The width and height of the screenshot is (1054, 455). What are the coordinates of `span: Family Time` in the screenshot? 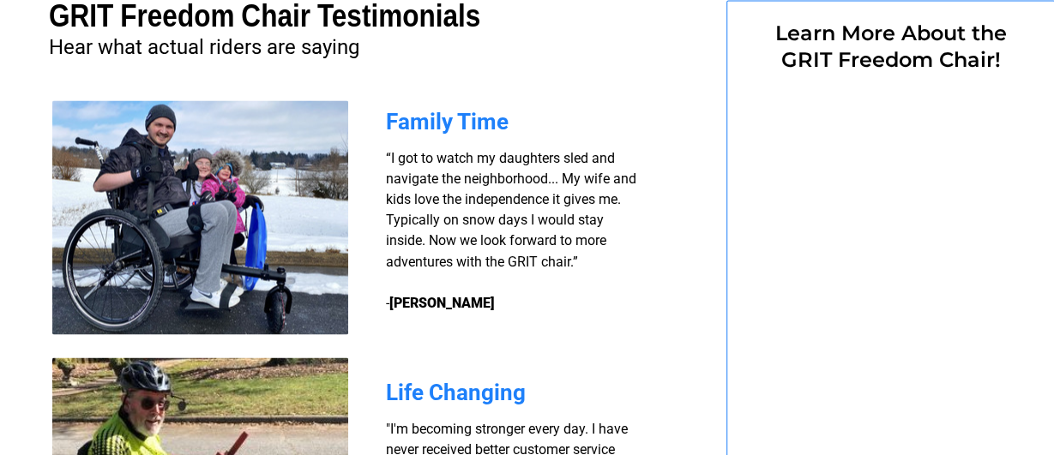 It's located at (447, 122).